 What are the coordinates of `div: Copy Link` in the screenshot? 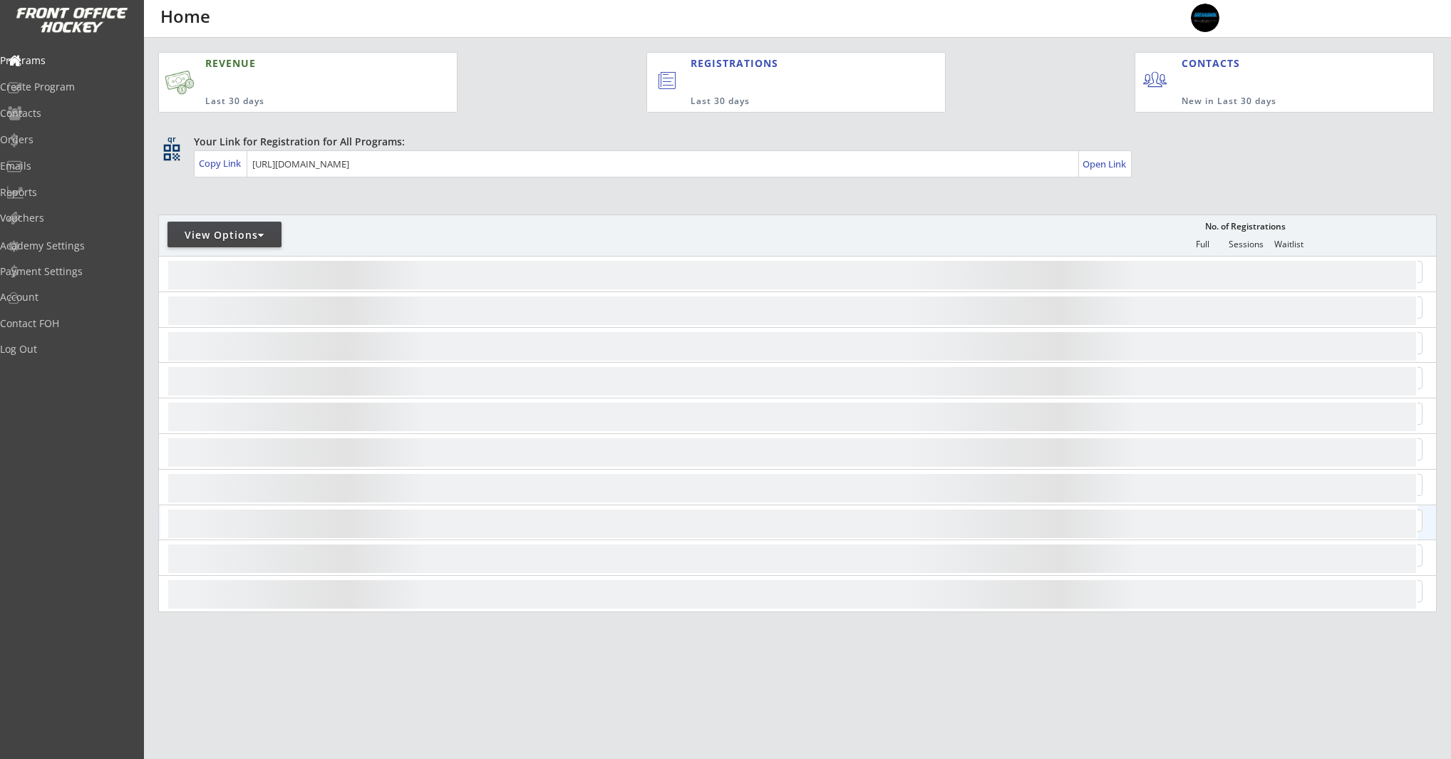 It's located at (221, 163).